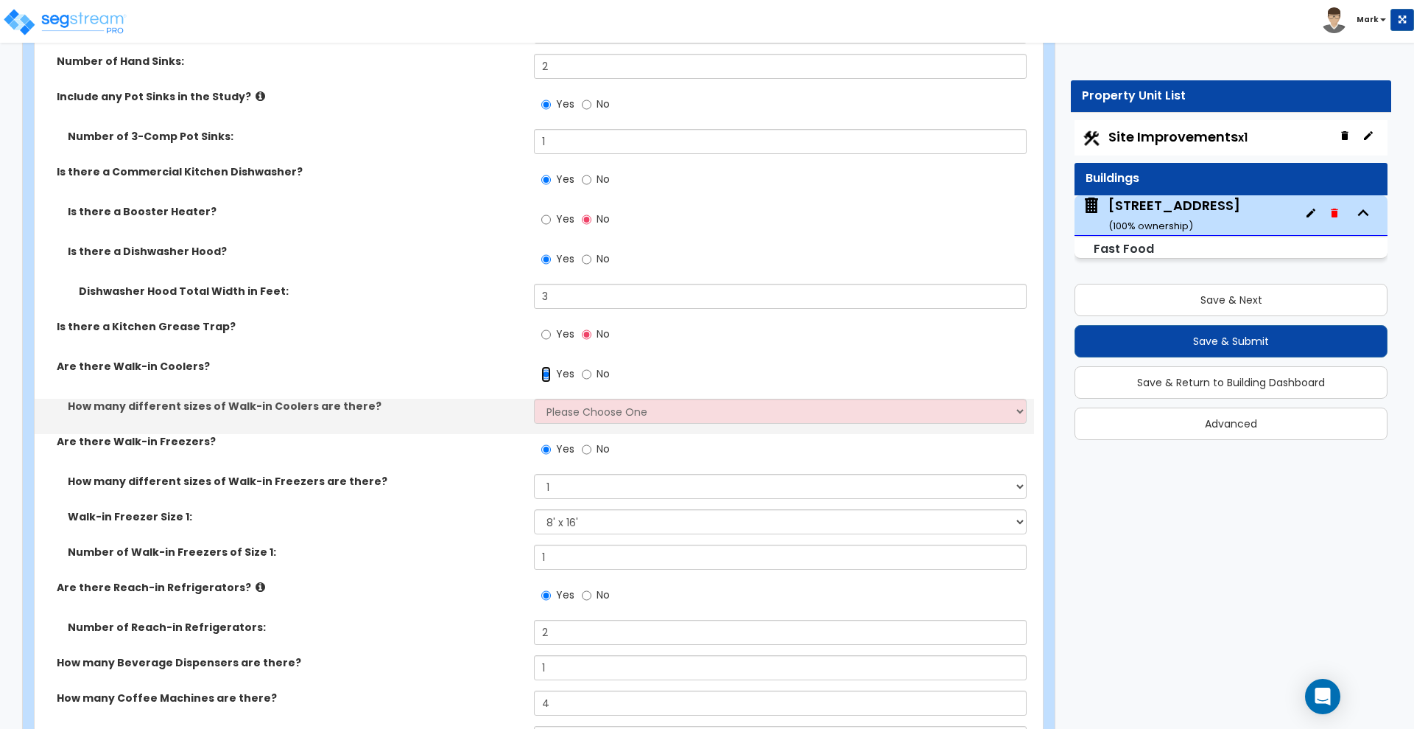  Describe the element at coordinates (65, 22) in the screenshot. I see `img: logo_pro_r.png` at that location.